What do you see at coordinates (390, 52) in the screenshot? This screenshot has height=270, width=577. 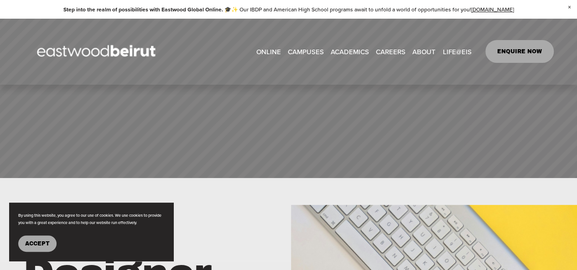 I see `a: CAREERS` at bounding box center [390, 52].